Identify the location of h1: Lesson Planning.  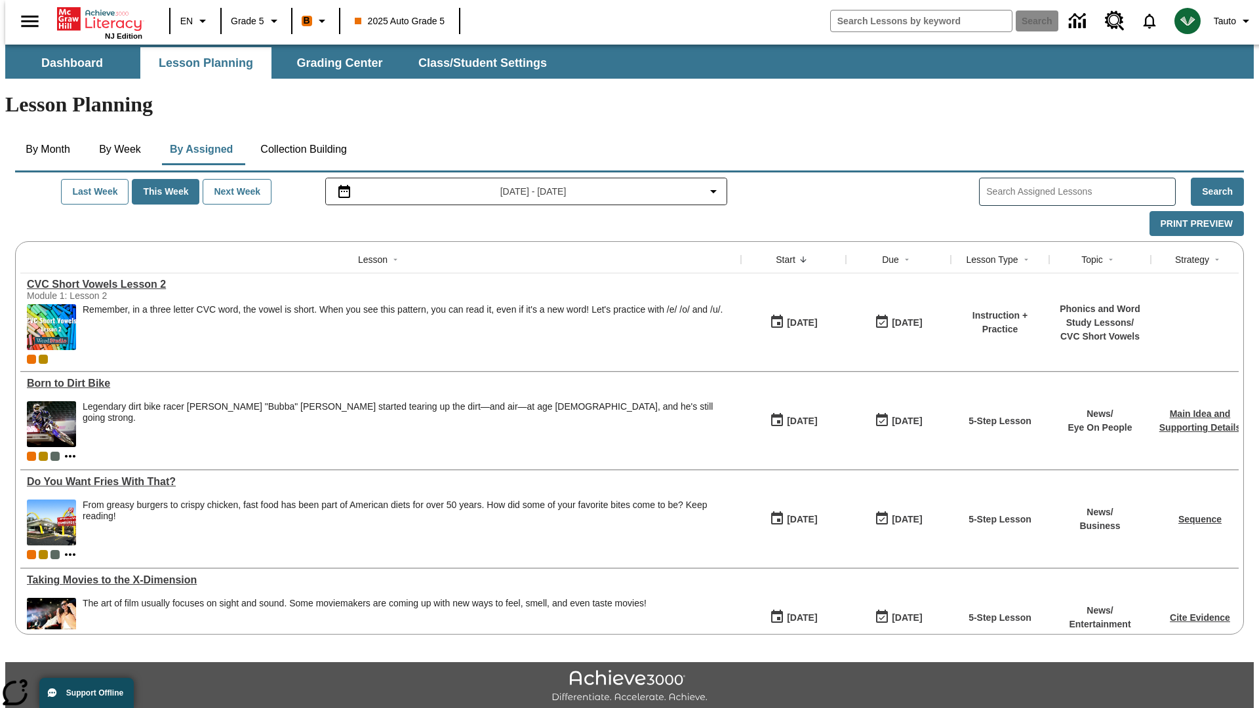
(629, 104).